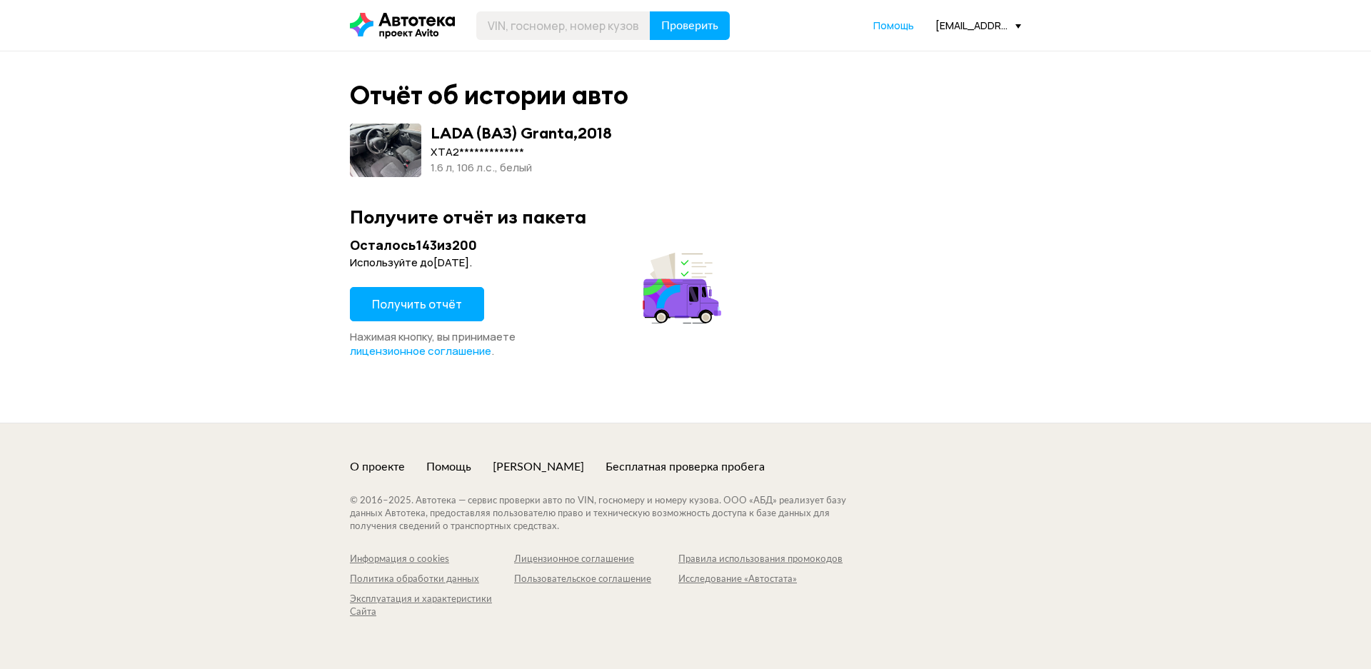 The height and width of the screenshot is (669, 1371). Describe the element at coordinates (433, 343) in the screenshot. I see `span: Нажимая кнопку, вы принимаете .` at that location.